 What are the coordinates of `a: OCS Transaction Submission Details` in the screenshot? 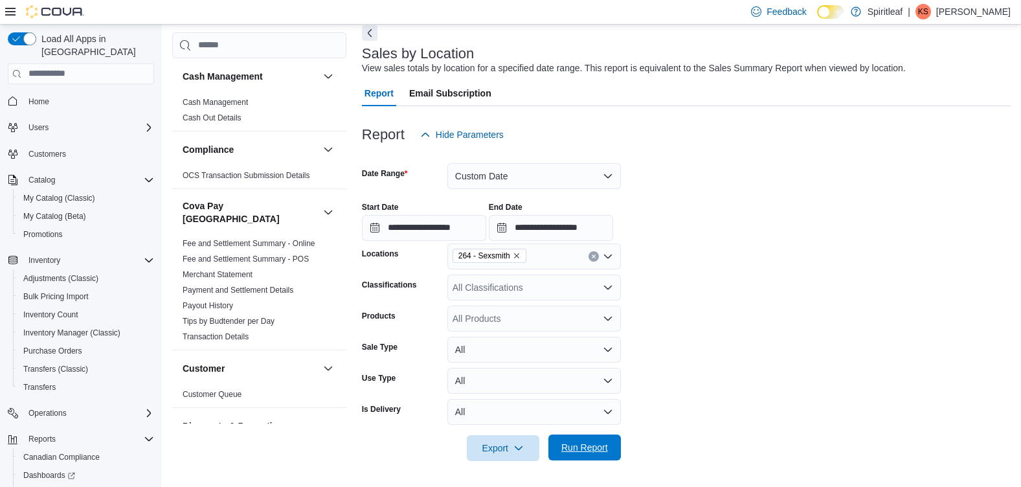 It's located at (246, 175).